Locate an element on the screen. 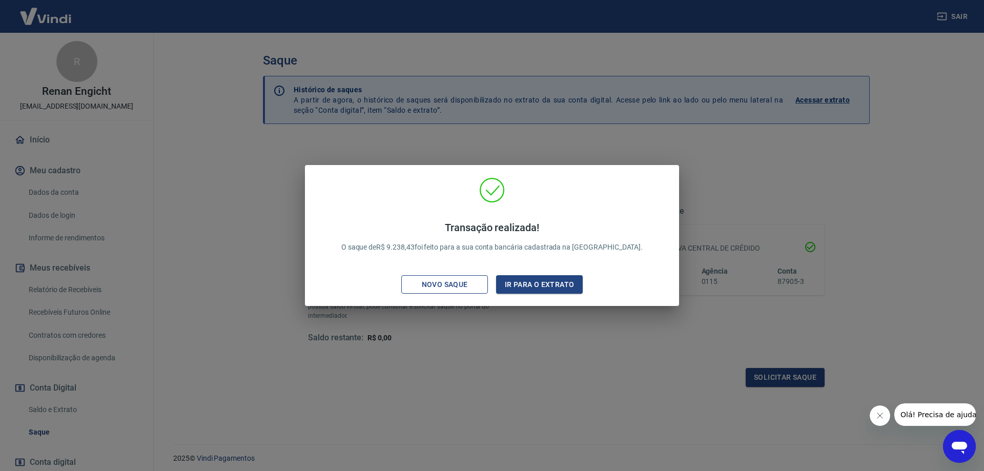 The width and height of the screenshot is (984, 471). span: Olá! Precisa de ajuda? is located at coordinates (46, 11).